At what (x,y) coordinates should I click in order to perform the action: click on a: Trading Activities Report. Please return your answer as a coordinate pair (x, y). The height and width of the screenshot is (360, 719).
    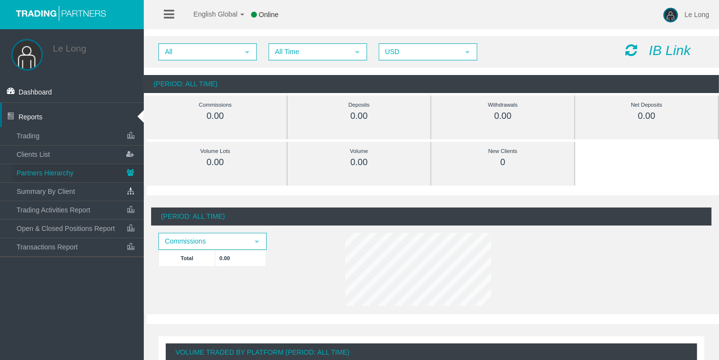
    Looking at the image, I should click on (78, 210).